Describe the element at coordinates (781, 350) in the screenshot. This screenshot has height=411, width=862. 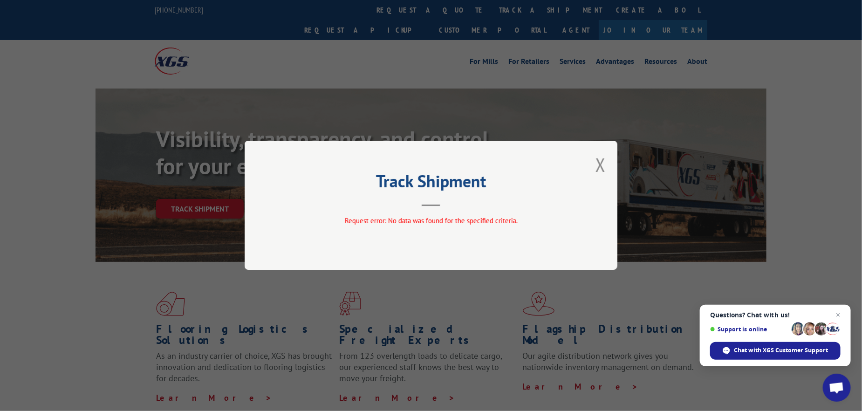
I see `span: Chat with XGS Customer Support` at that location.